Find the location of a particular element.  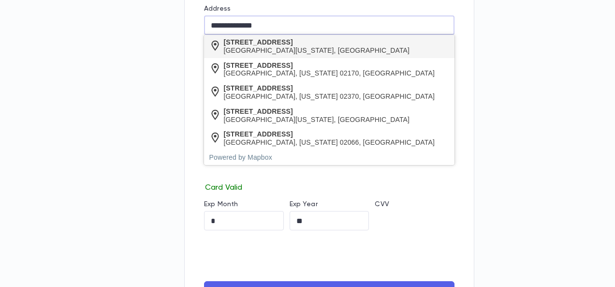

label: Exp Month is located at coordinates (221, 204).